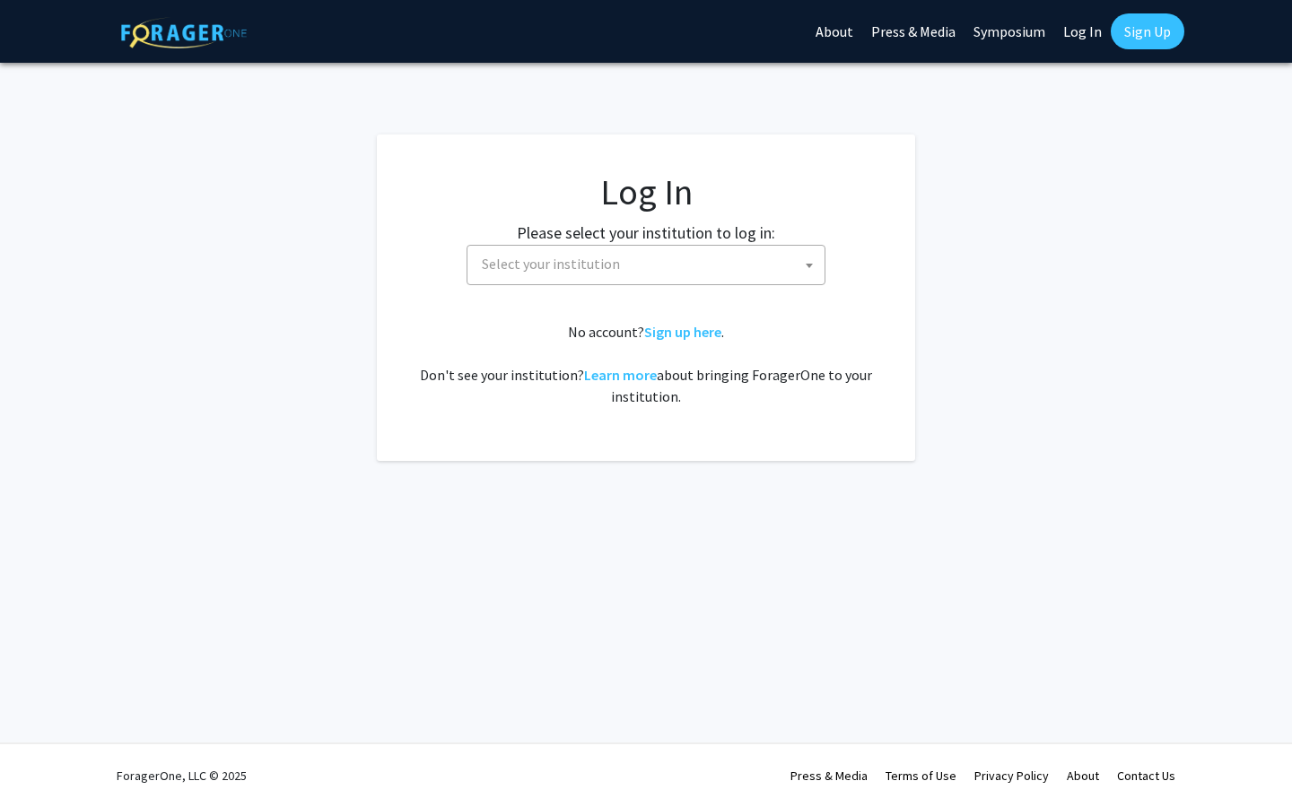  Describe the element at coordinates (620, 375) in the screenshot. I see `a: Learn more about bringing ForagerOne to your institution` at that location.